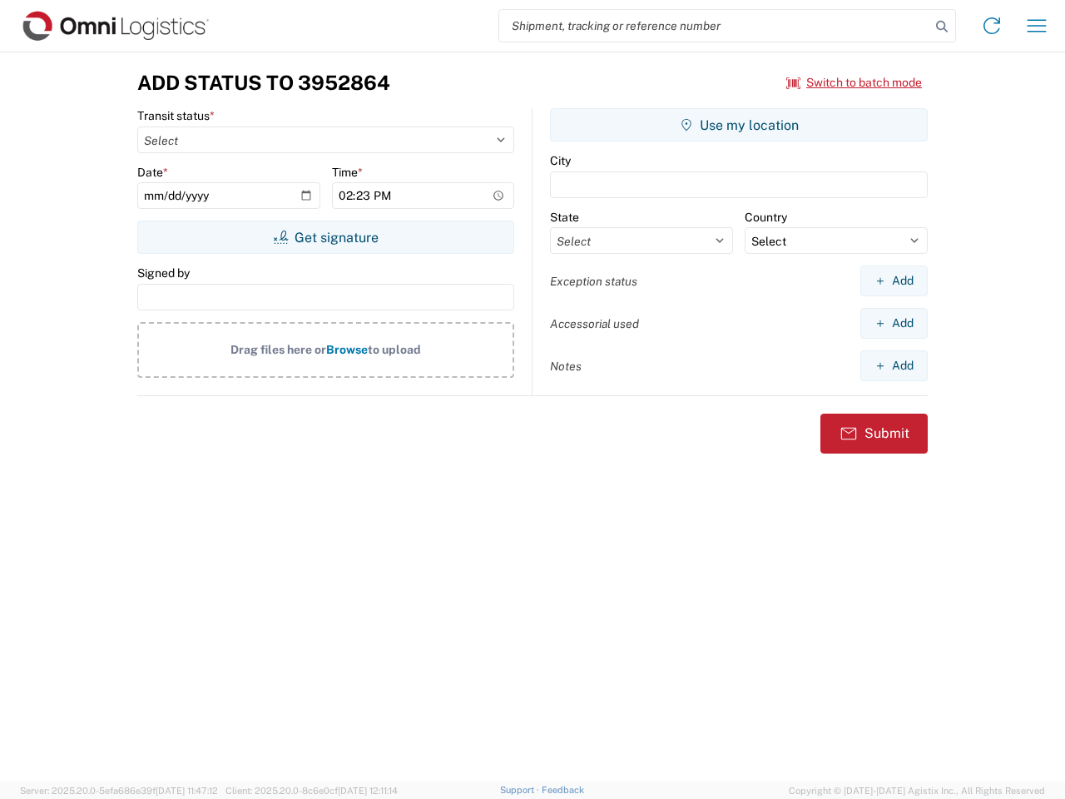 The height and width of the screenshot is (799, 1065). Describe the element at coordinates (562, 789) in the screenshot. I see `a: Feedback` at that location.